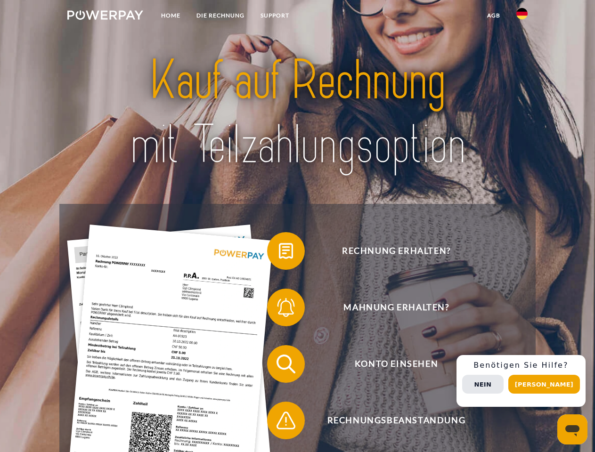  I want to click on img: title-powerpay_de.svg, so click(297, 113).